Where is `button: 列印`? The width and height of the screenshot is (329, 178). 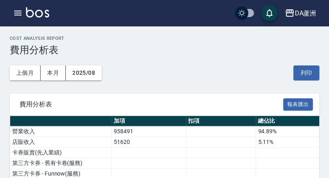
button: 列印 is located at coordinates (306, 73).